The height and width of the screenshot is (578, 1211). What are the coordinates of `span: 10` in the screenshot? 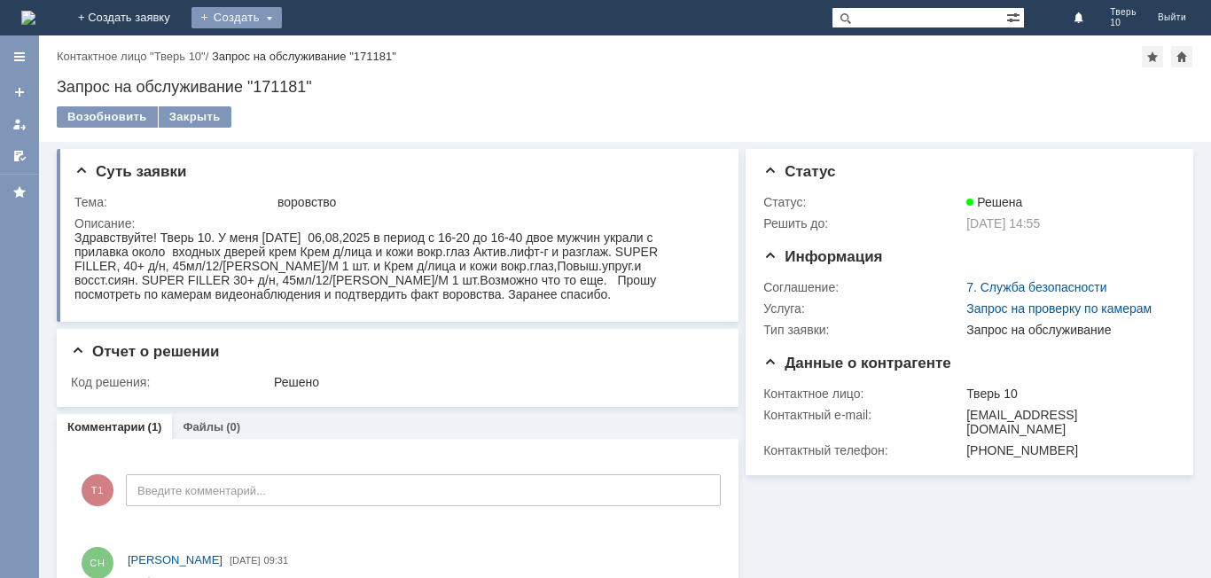 It's located at (1123, 23).